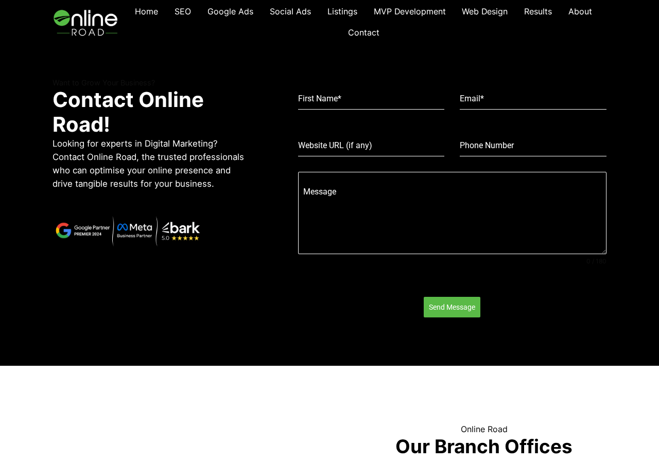  Describe the element at coordinates (484, 430) in the screenshot. I see `p: Online Road` at that location.